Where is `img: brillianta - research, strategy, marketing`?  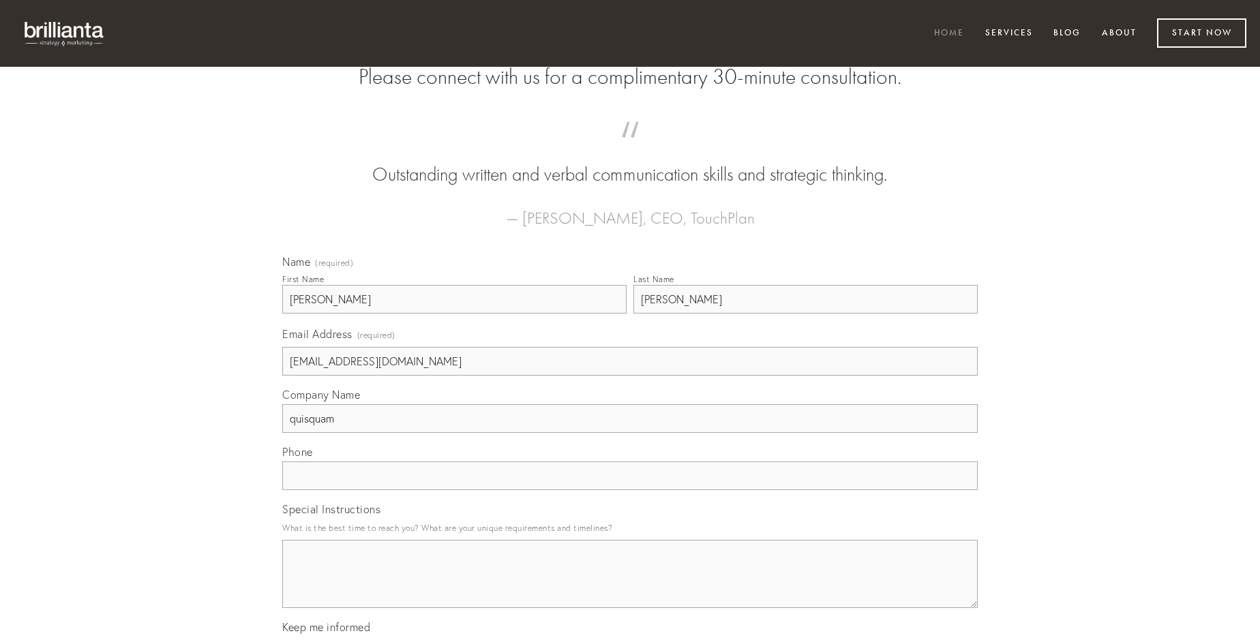
img: brillianta - research, strategy, marketing is located at coordinates (65, 33).